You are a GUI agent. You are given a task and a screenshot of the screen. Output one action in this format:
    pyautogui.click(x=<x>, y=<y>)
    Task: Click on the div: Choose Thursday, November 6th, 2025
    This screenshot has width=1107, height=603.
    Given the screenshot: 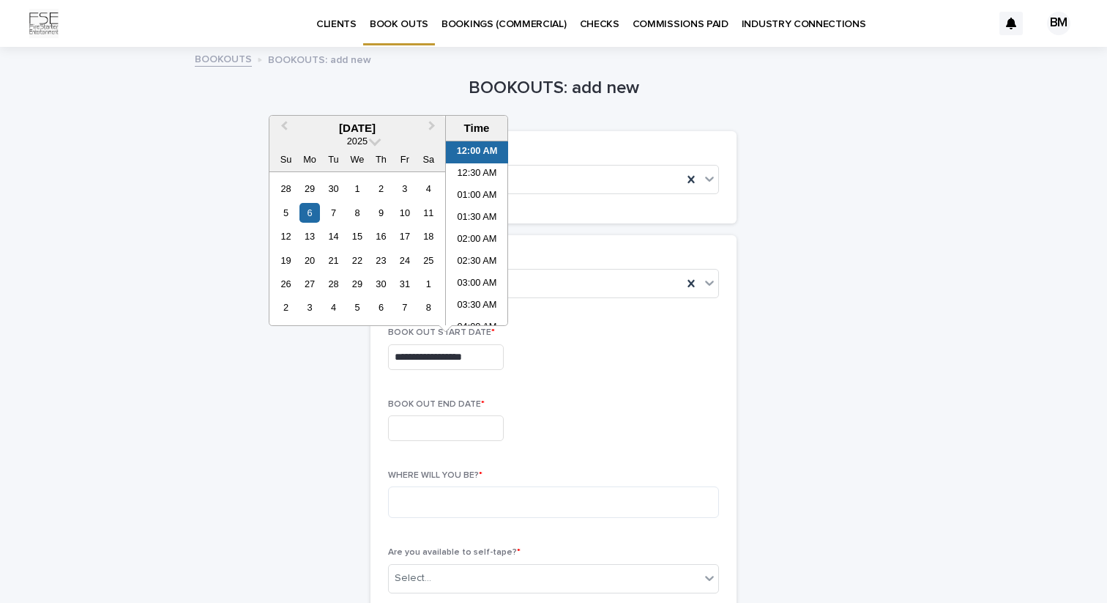 What is the action you would take?
    pyautogui.click(x=381, y=307)
    